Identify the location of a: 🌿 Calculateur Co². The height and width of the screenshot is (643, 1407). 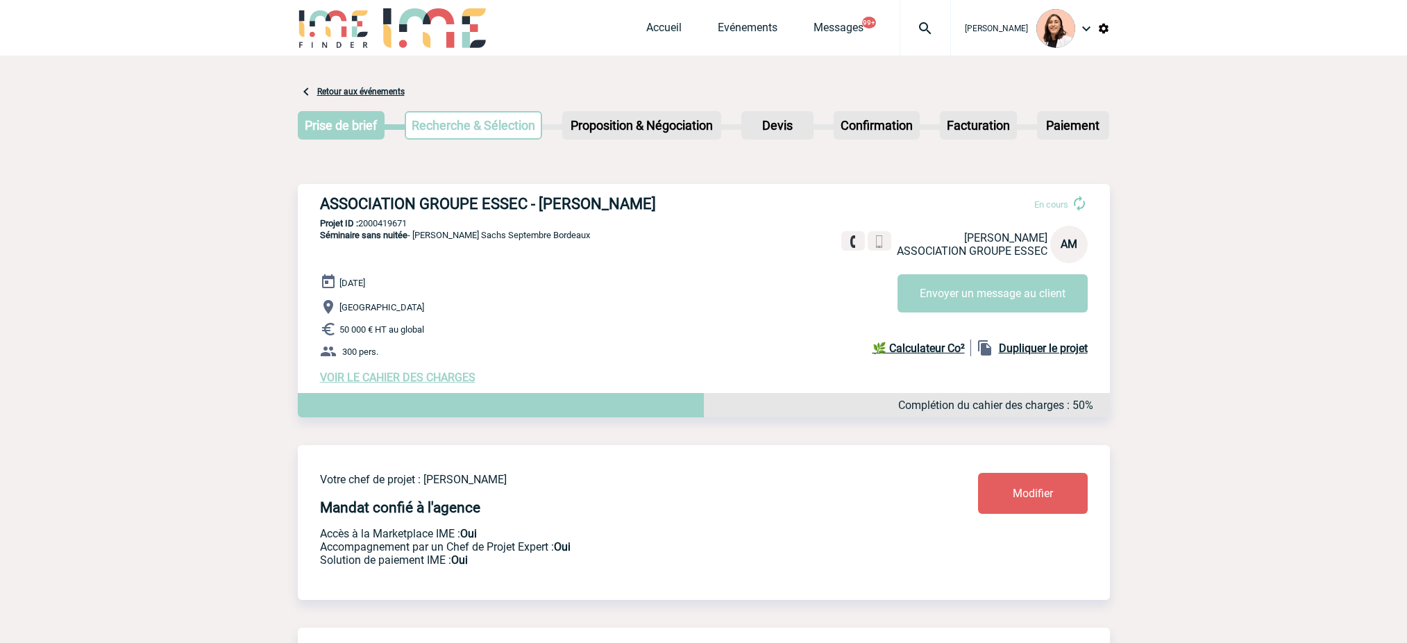
(922, 348).